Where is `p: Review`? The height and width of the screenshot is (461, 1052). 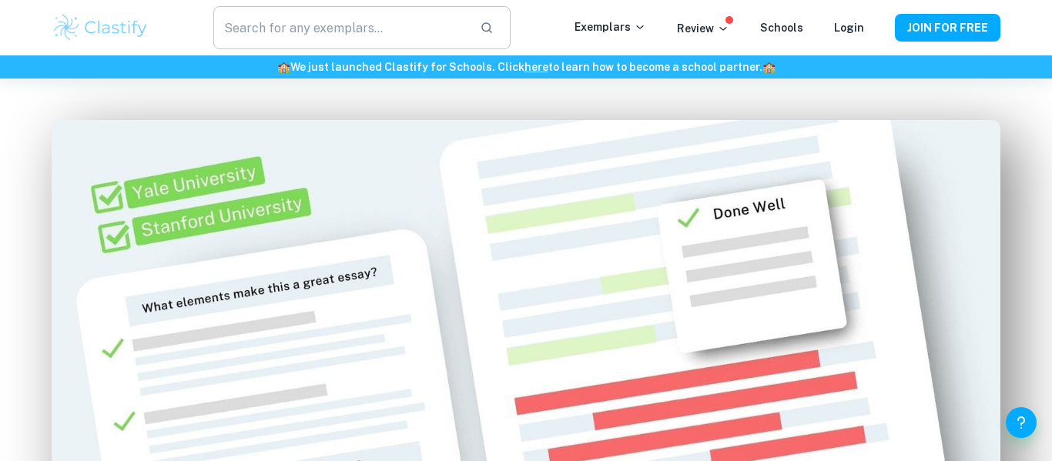 p: Review is located at coordinates (703, 28).